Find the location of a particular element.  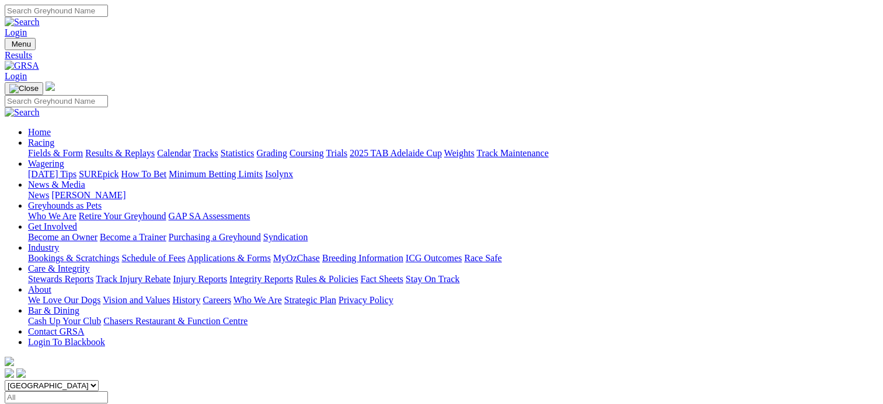

a: GAP SA Assessments is located at coordinates (210, 216).